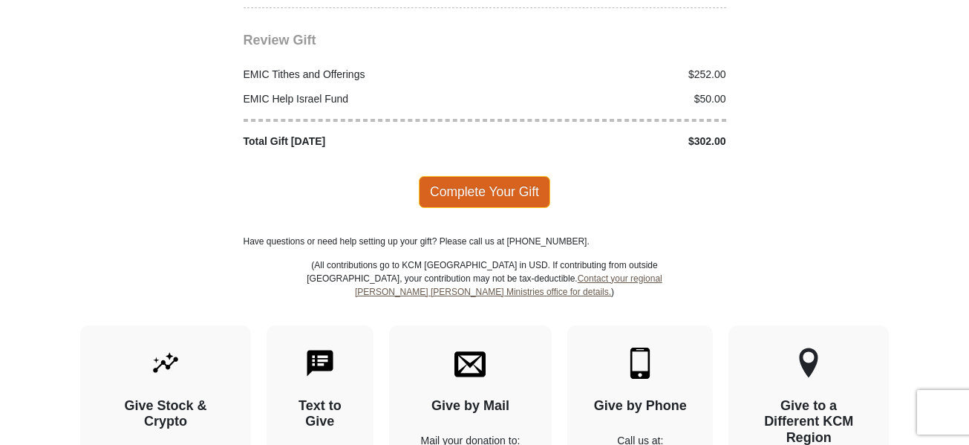  Describe the element at coordinates (360, 99) in the screenshot. I see `div: EMIC Help Israel Fund` at that location.